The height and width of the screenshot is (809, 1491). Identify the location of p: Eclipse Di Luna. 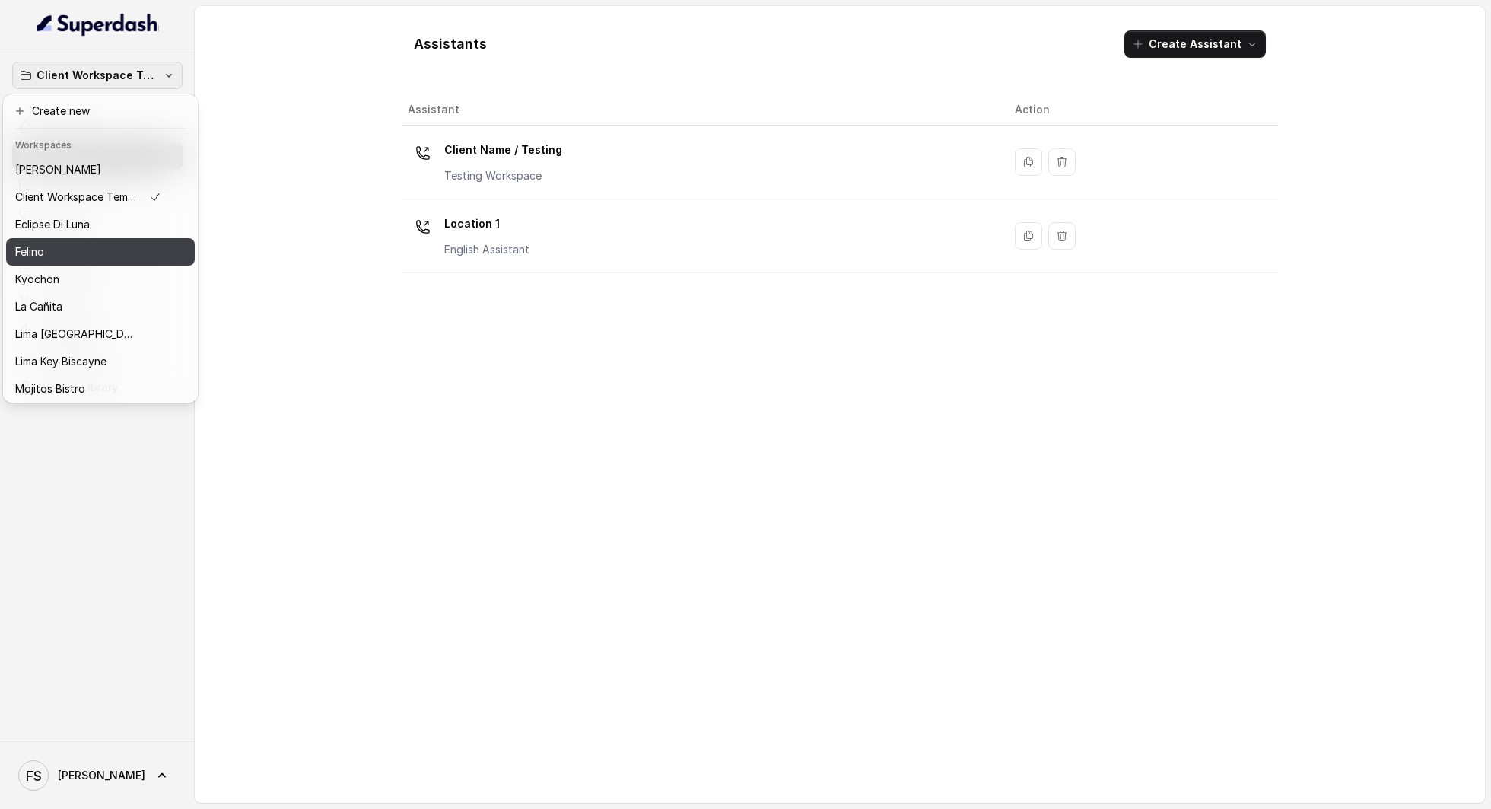
(52, 224).